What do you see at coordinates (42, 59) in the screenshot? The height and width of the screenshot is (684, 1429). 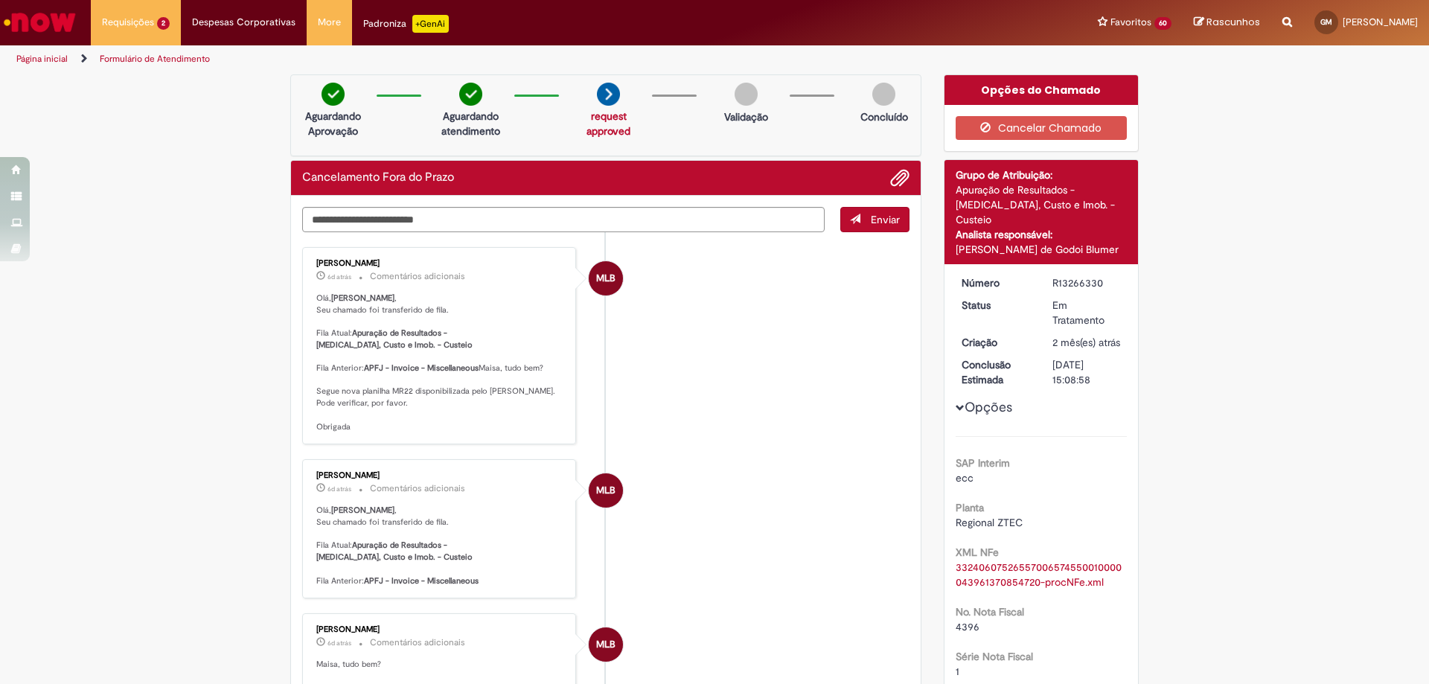 I see `a: Página inicial` at bounding box center [42, 59].